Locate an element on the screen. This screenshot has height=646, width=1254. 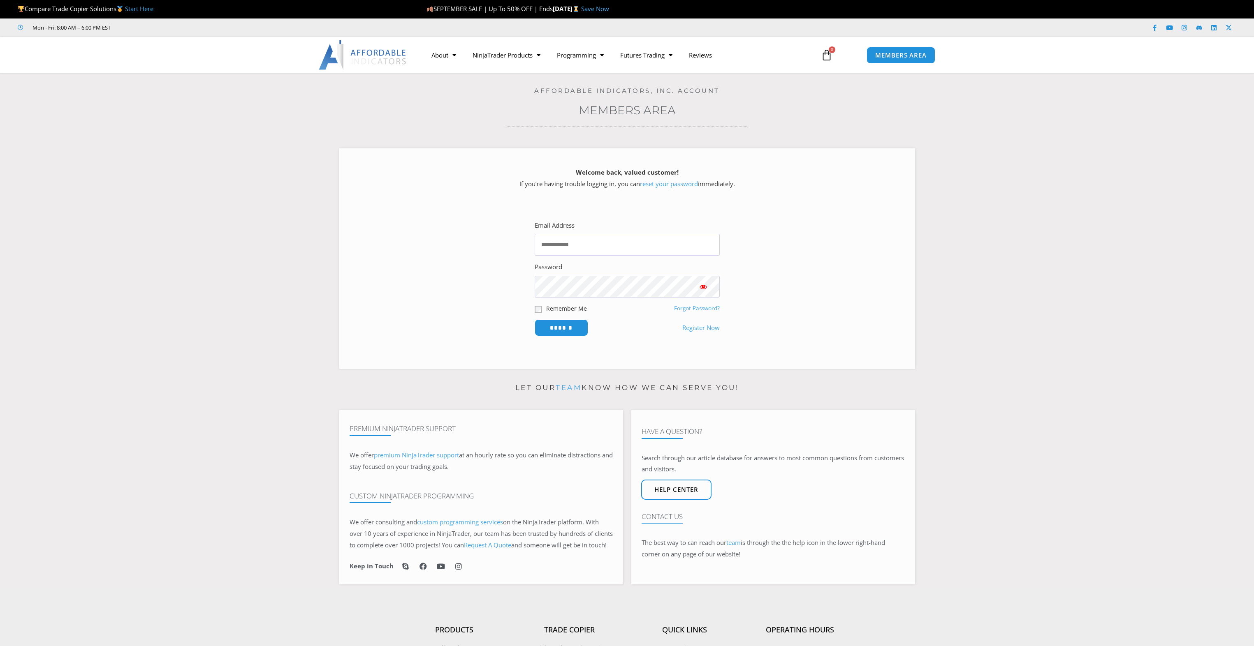
a: Request A Quote is located at coordinates (487, 545).